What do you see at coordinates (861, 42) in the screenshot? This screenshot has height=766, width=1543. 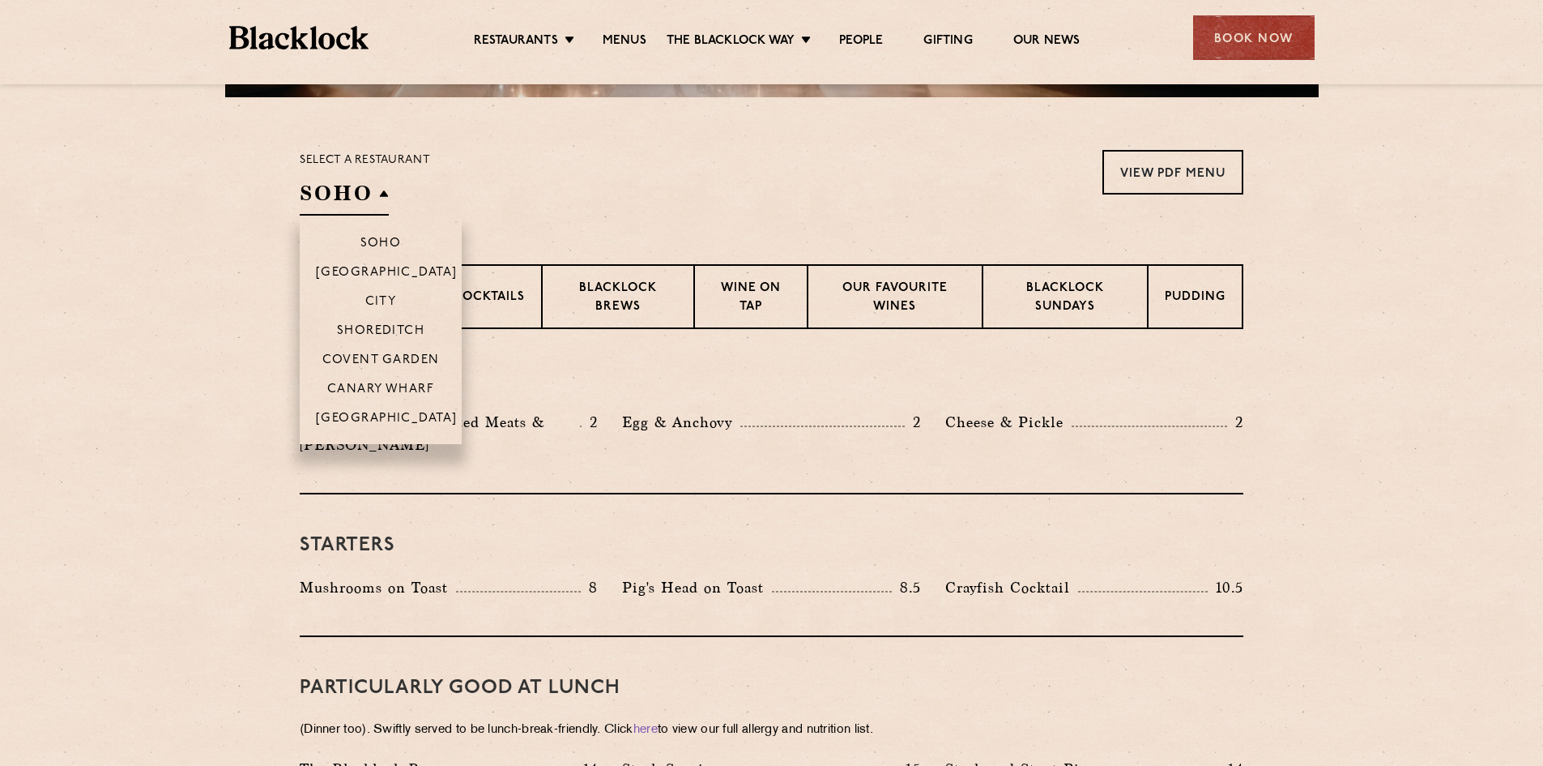 I see `a: People` at bounding box center [861, 42].